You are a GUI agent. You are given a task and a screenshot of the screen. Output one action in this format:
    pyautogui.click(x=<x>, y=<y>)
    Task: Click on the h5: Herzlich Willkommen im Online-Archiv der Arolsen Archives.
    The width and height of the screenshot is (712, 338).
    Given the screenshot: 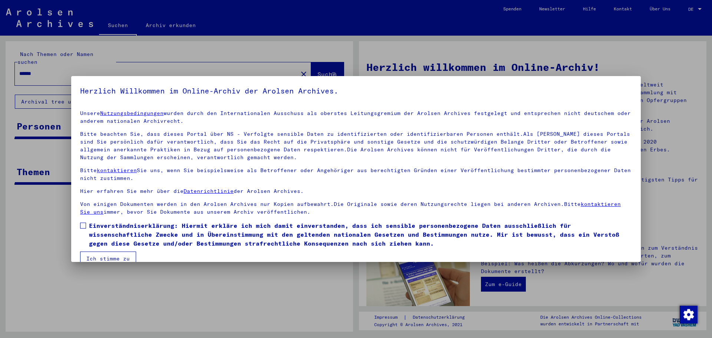 What is the action you would take?
    pyautogui.click(x=356, y=91)
    